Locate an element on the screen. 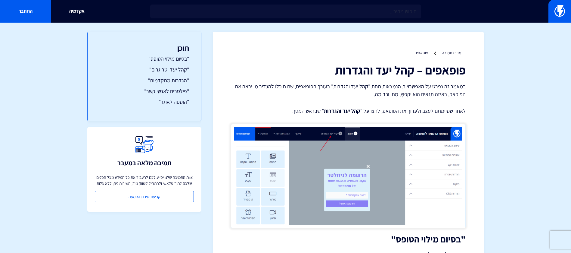  h1: פופאפים – קהל יעד והגדרות is located at coordinates (348, 70).